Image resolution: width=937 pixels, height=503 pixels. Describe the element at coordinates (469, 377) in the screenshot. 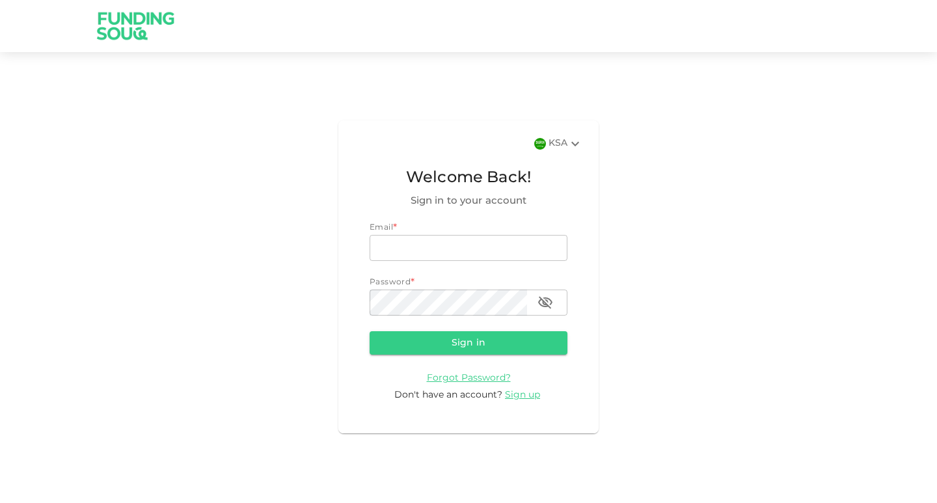

I see `a: Forgot Password?` at that location.